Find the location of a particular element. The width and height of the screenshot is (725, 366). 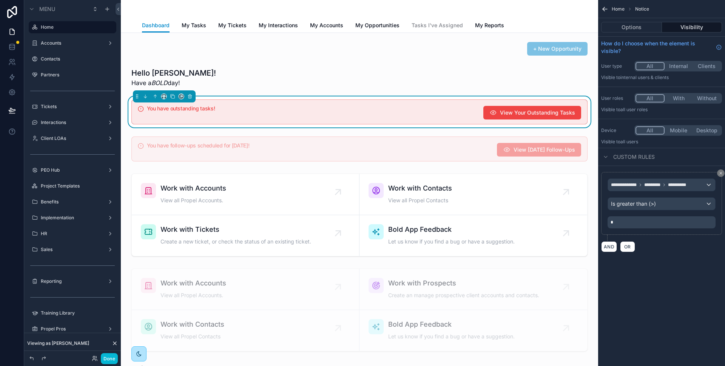

span: OR is located at coordinates (628, 246).